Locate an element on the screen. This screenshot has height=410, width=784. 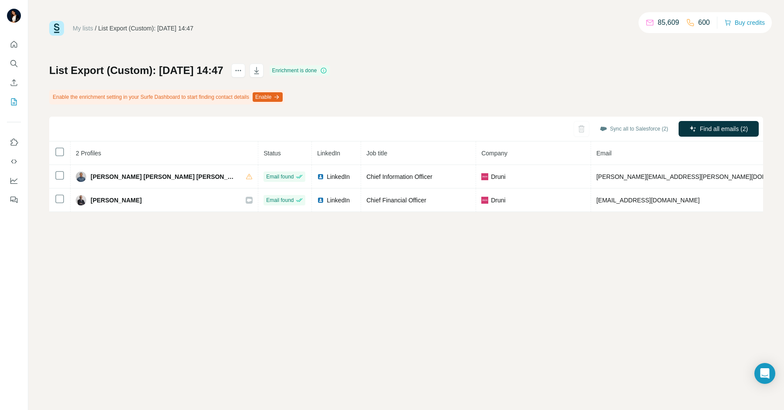
span: Find all emails (2) is located at coordinates (724, 129).